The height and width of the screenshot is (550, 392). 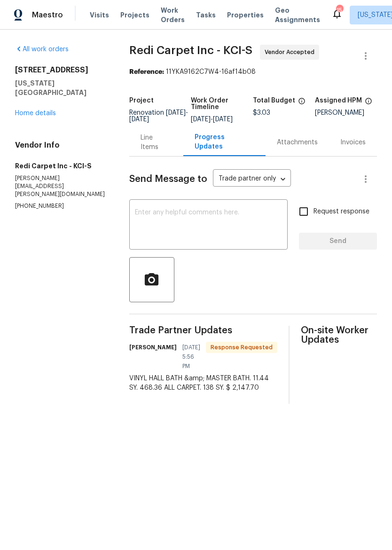 What do you see at coordinates (291, 52) in the screenshot?
I see `span: Vendor Accepted` at bounding box center [291, 52].